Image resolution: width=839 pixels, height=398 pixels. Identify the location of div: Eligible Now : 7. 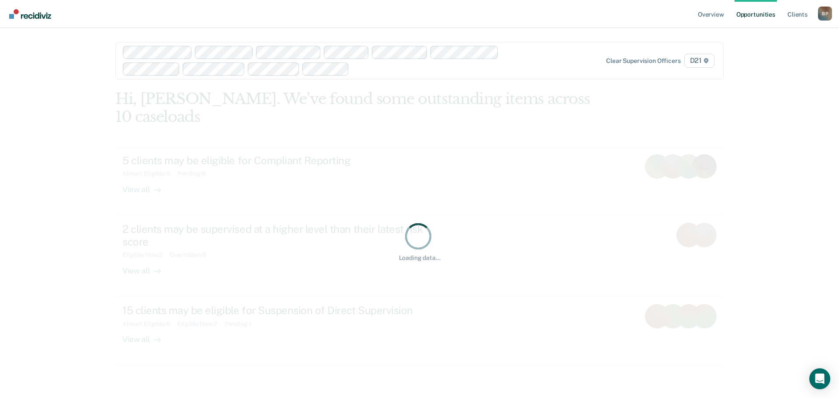
(201, 324).